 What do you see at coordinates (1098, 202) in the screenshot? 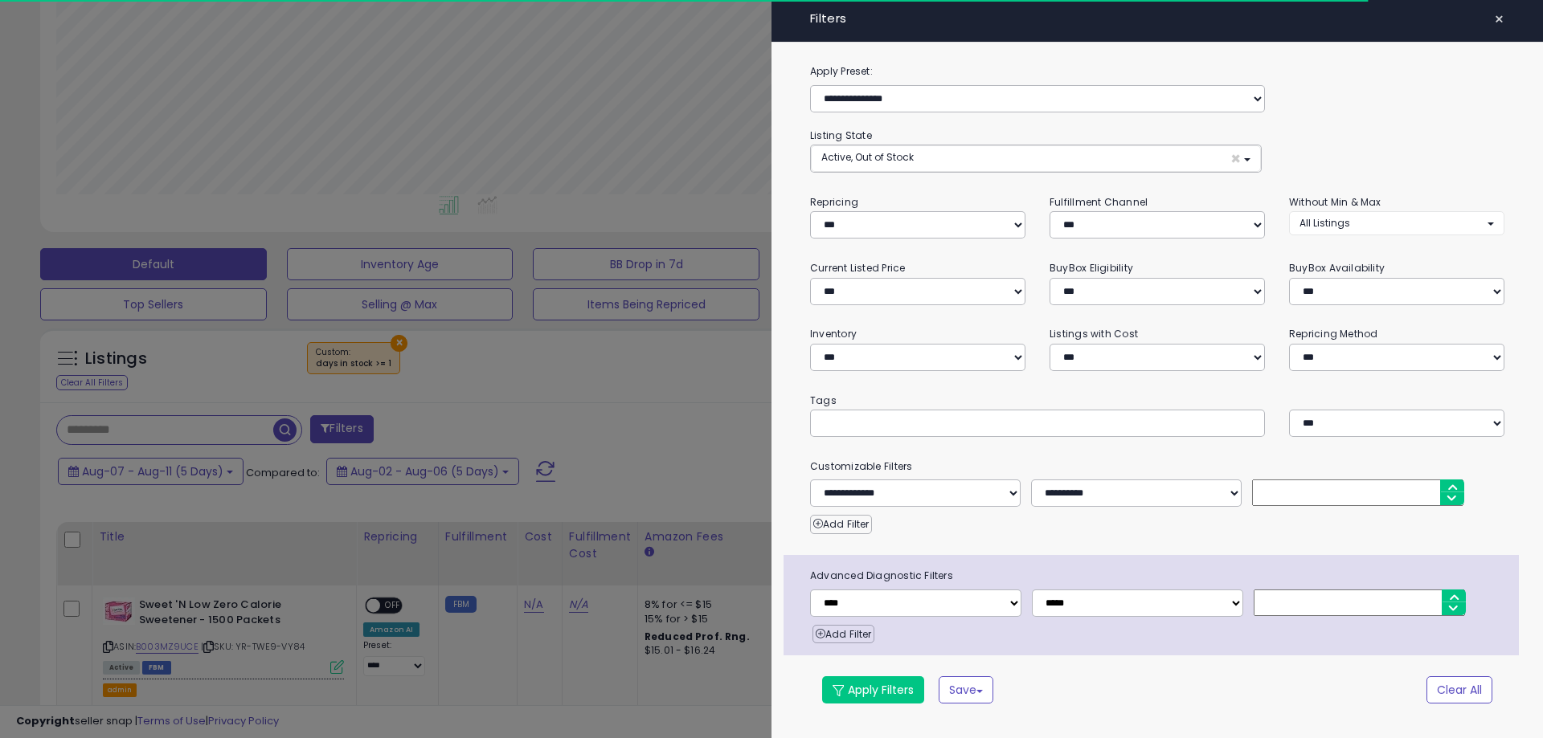
I see `small: Fulfillment Channel` at bounding box center [1098, 202].